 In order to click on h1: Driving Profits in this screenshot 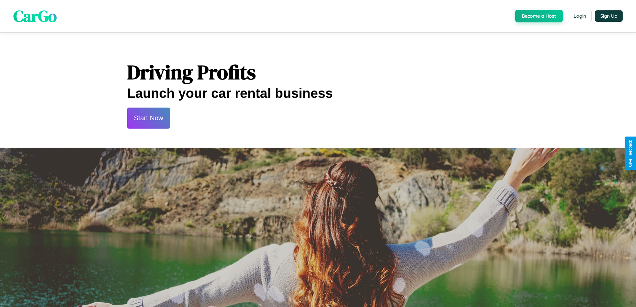, I will do `click(318, 72)`.